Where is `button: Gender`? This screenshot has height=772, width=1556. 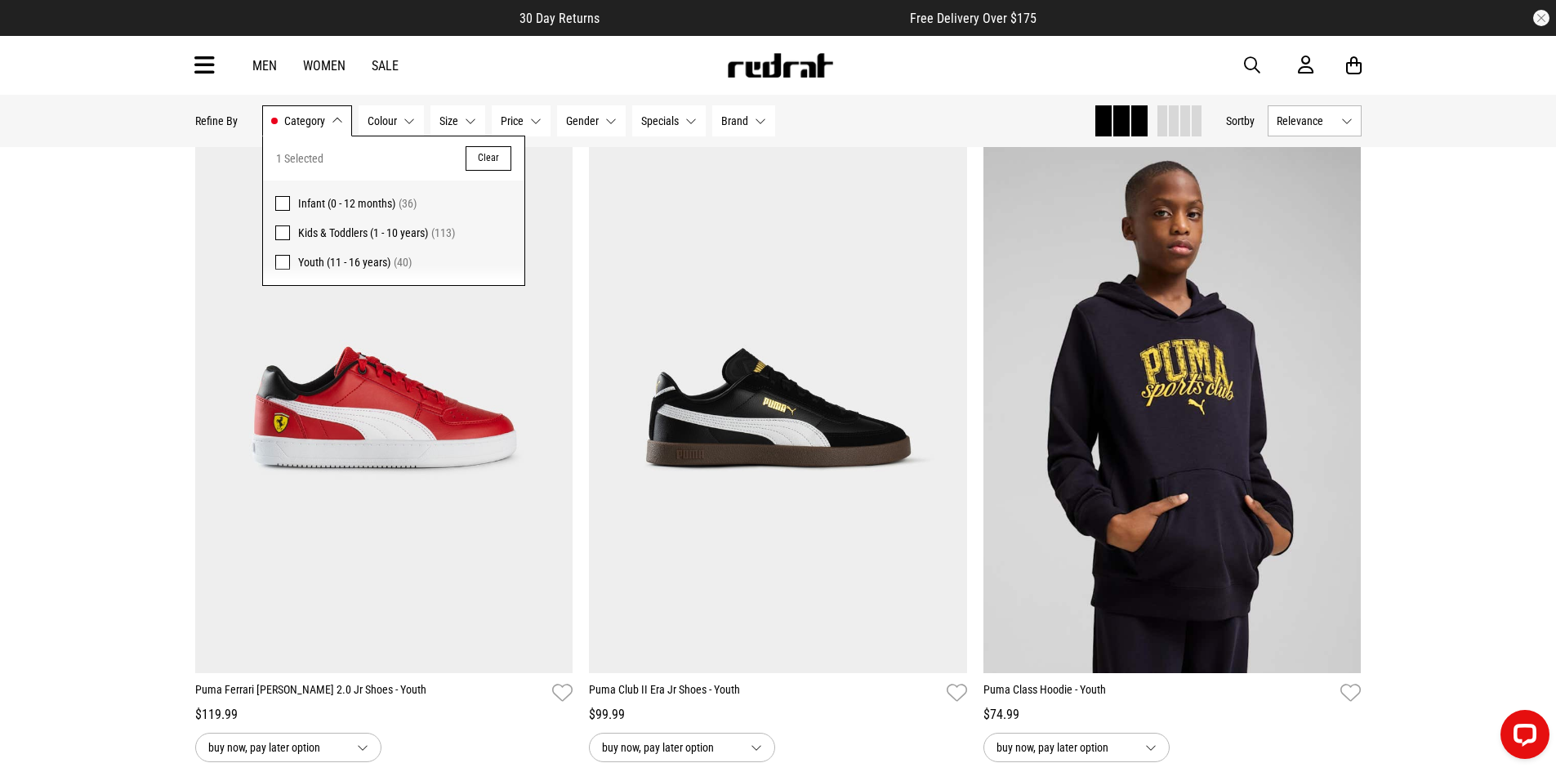 button: Gender is located at coordinates (591, 121).